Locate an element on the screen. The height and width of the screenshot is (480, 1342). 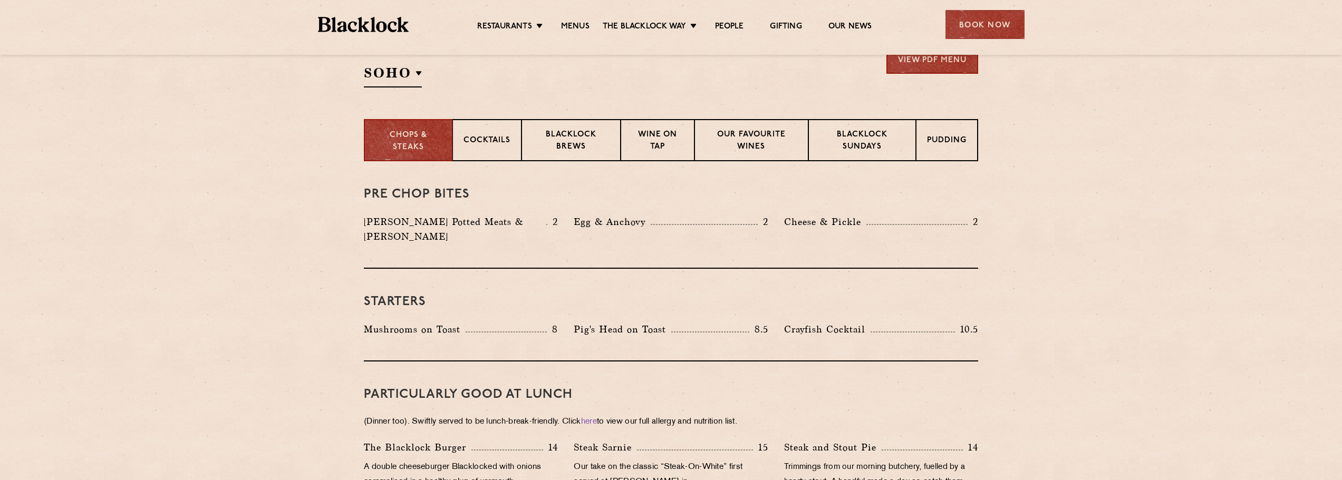
p: Blacklock Brews is located at coordinates (571, 141).